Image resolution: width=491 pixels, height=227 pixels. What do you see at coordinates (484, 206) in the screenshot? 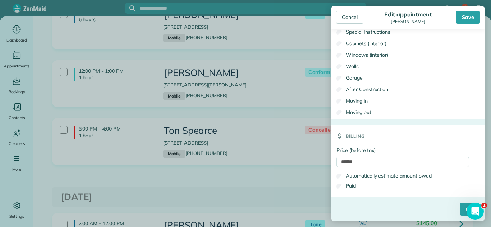
I see `span: 1` at bounding box center [484, 206].